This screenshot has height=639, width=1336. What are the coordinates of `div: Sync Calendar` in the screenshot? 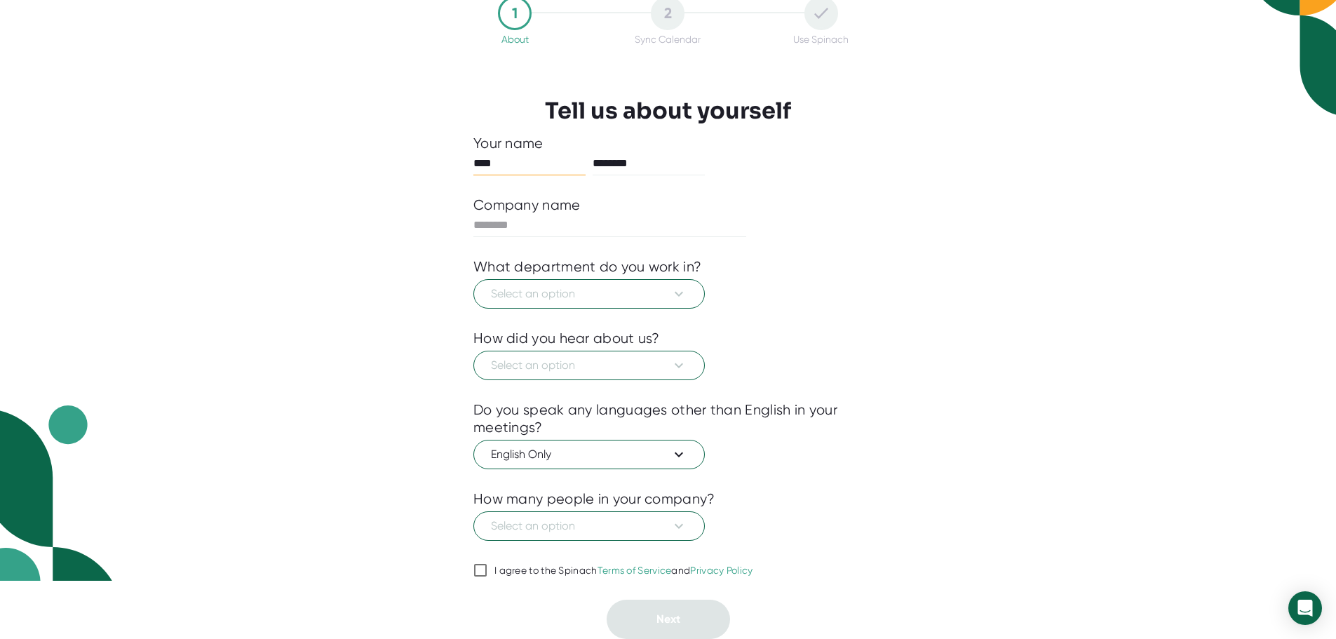 It's located at (668, 39).